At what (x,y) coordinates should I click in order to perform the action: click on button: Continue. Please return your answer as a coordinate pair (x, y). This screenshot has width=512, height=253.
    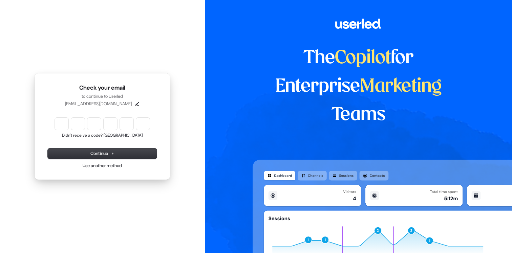
    Looking at the image, I should click on (102, 154).